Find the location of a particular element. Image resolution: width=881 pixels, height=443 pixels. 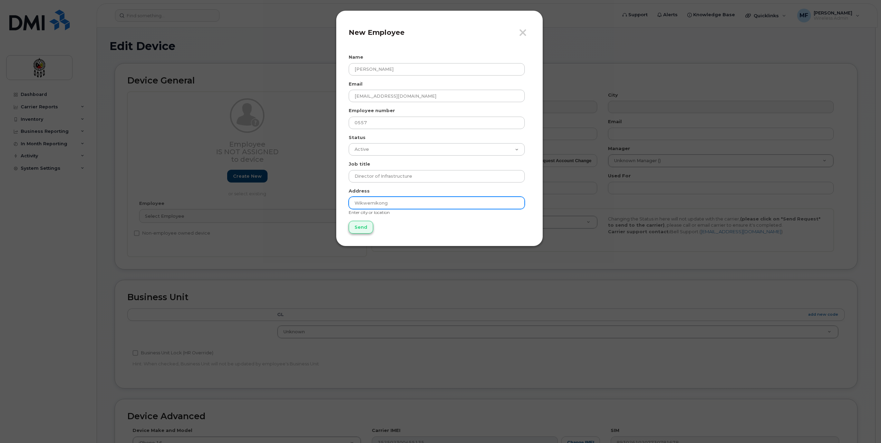

small: Enter city or location is located at coordinates (369, 212).